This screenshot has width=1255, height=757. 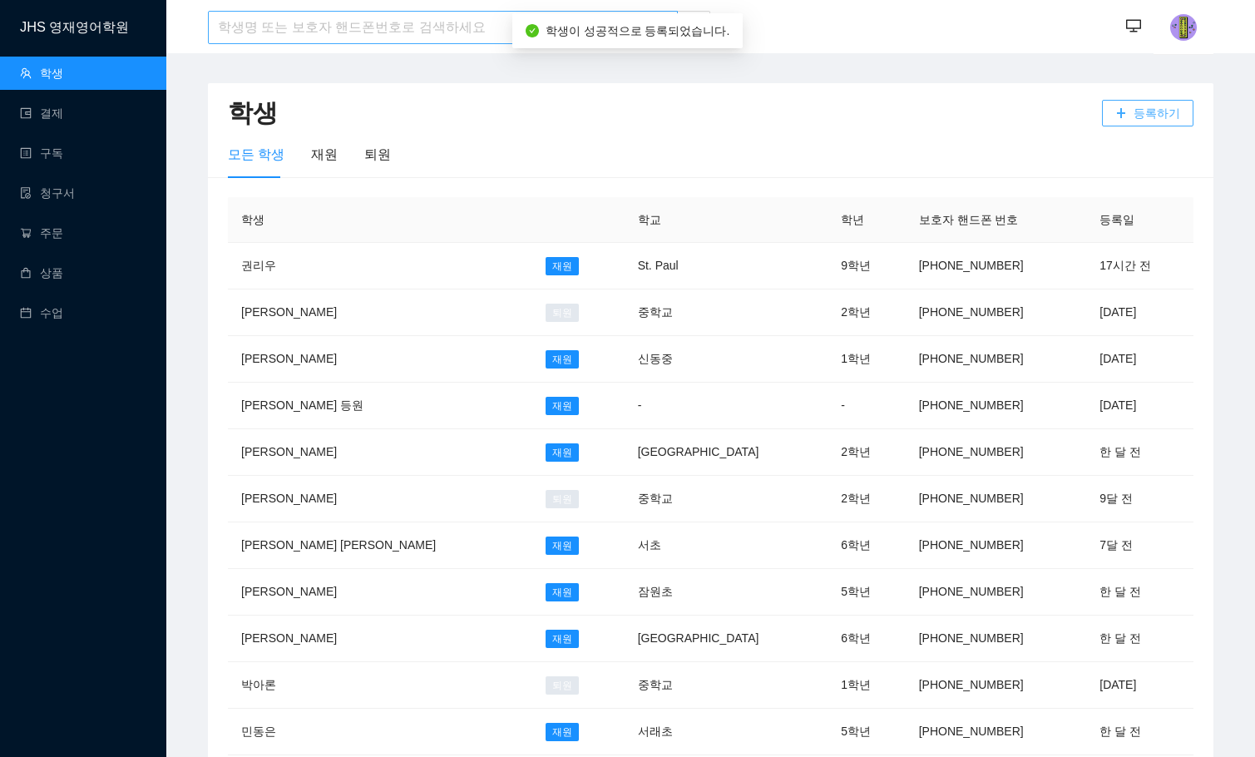 I want to click on td: St. Paul, so click(x=726, y=266).